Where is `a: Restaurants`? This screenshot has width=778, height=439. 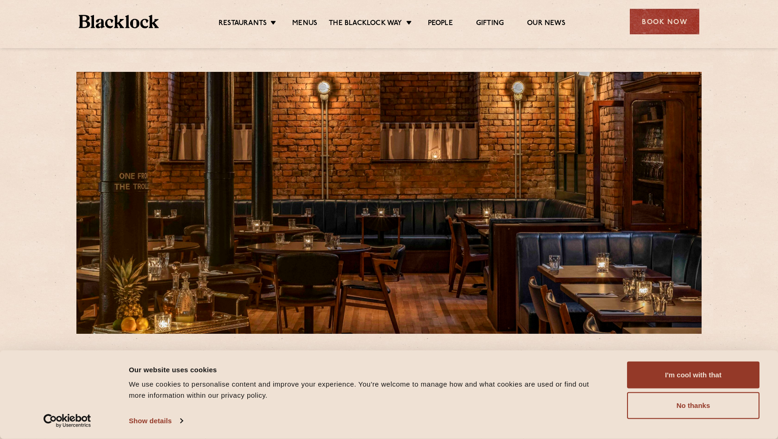
a: Restaurants is located at coordinates (243, 24).